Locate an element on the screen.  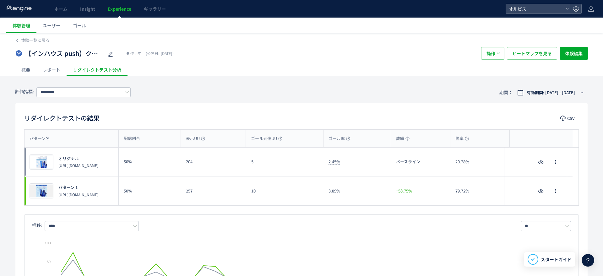
span: 推移: is located at coordinates (37, 225).